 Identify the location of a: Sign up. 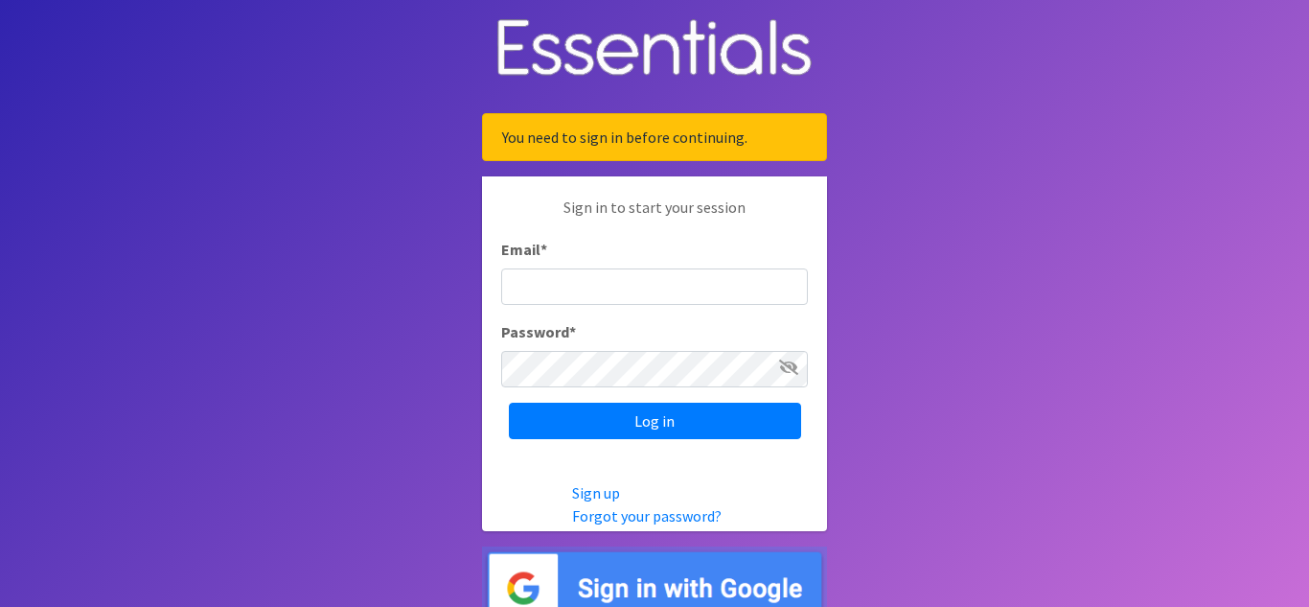
(596, 493).